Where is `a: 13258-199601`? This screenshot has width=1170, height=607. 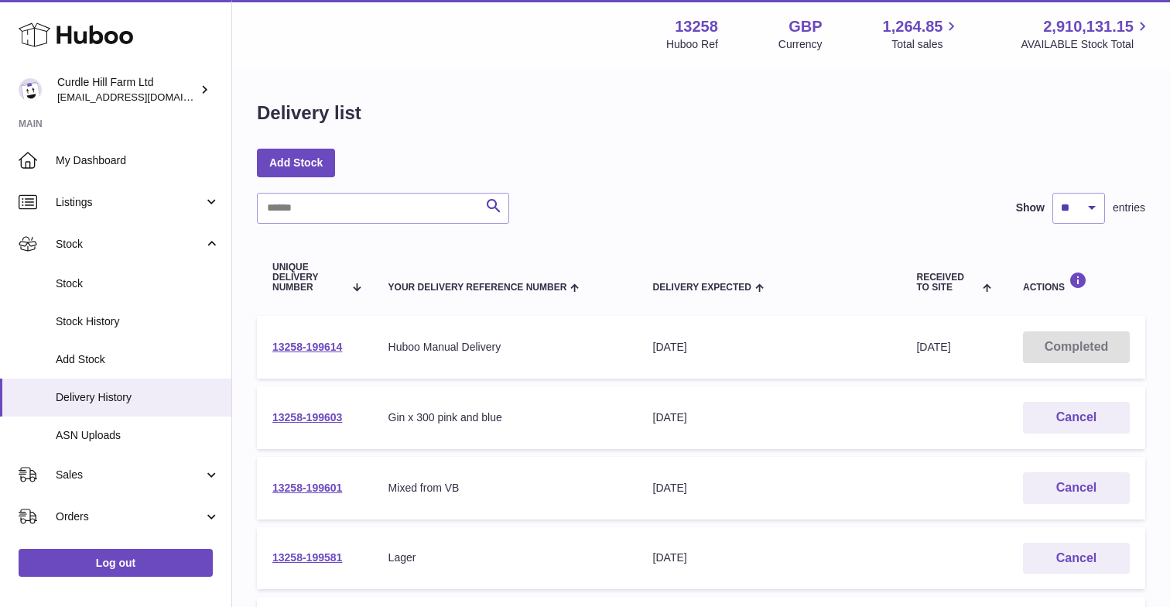 a: 13258-199601 is located at coordinates (307, 487).